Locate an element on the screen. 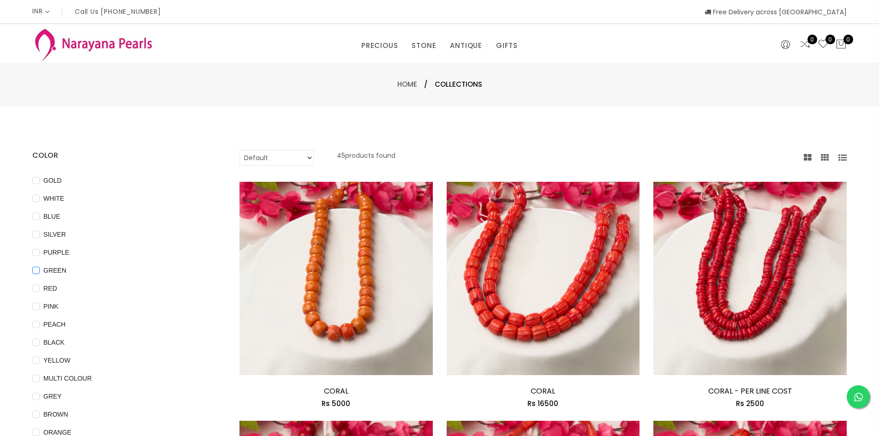 This screenshot has height=436, width=879. span: RED is located at coordinates (50, 289).